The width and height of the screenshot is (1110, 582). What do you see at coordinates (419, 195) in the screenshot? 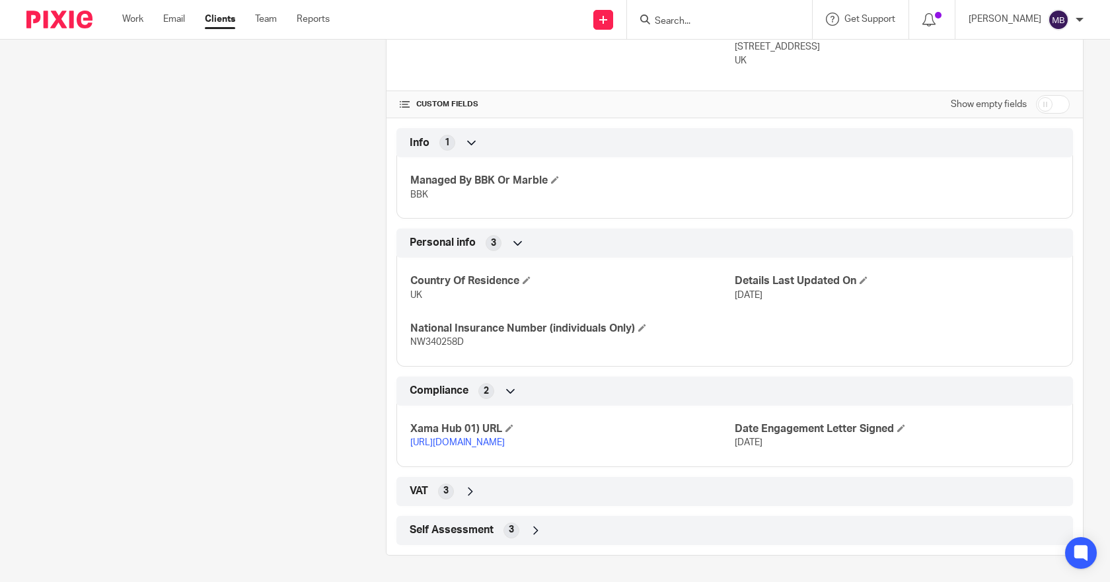
I see `span: BBK` at bounding box center [419, 195].